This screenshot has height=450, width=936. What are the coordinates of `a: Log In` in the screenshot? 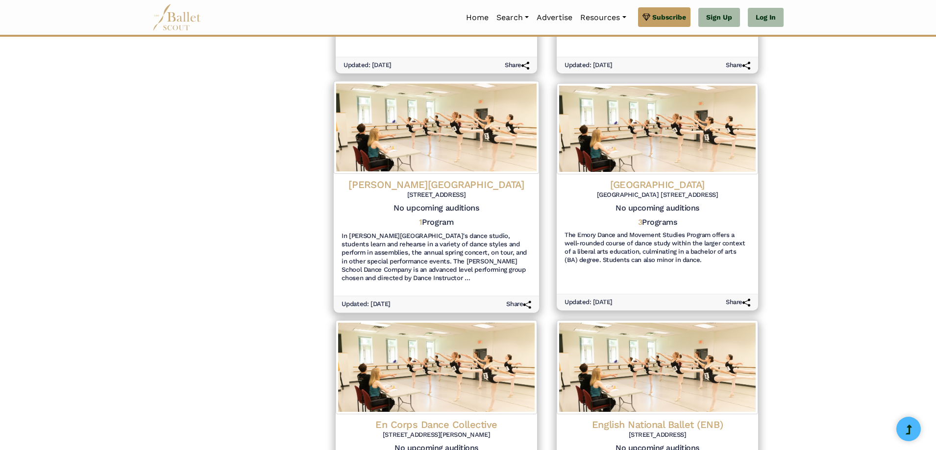 It's located at (765, 18).